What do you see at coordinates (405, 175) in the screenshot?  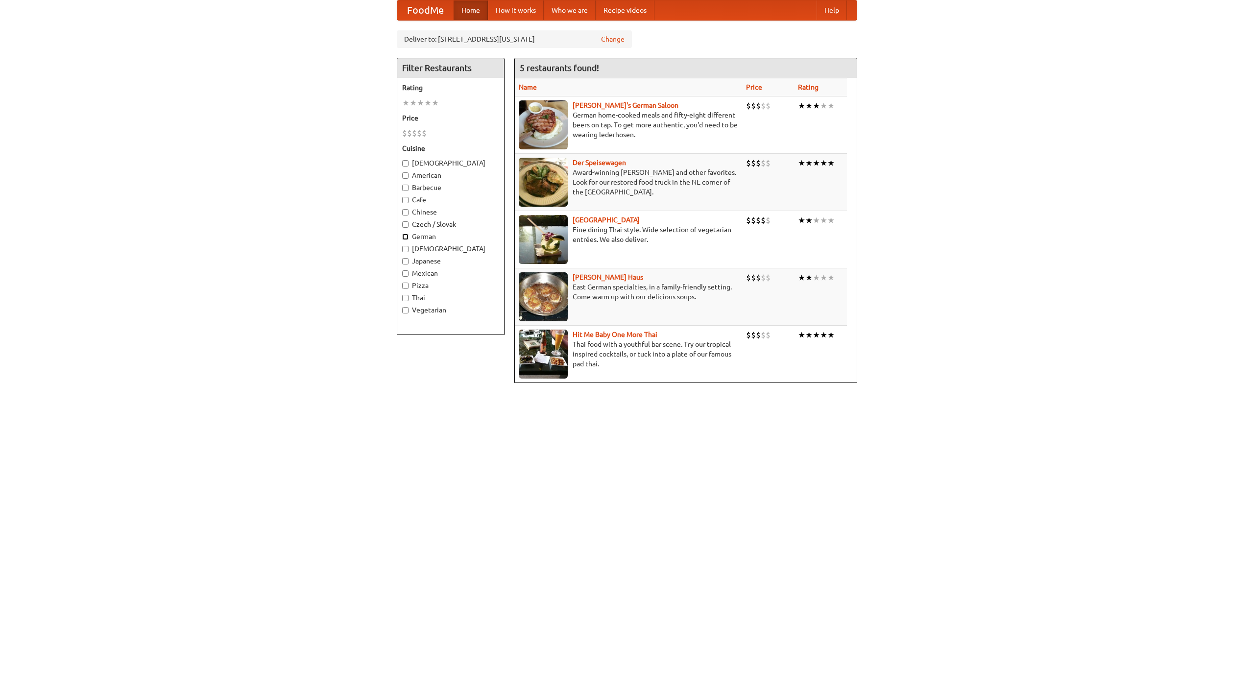 I see `input: American` at bounding box center [405, 175].